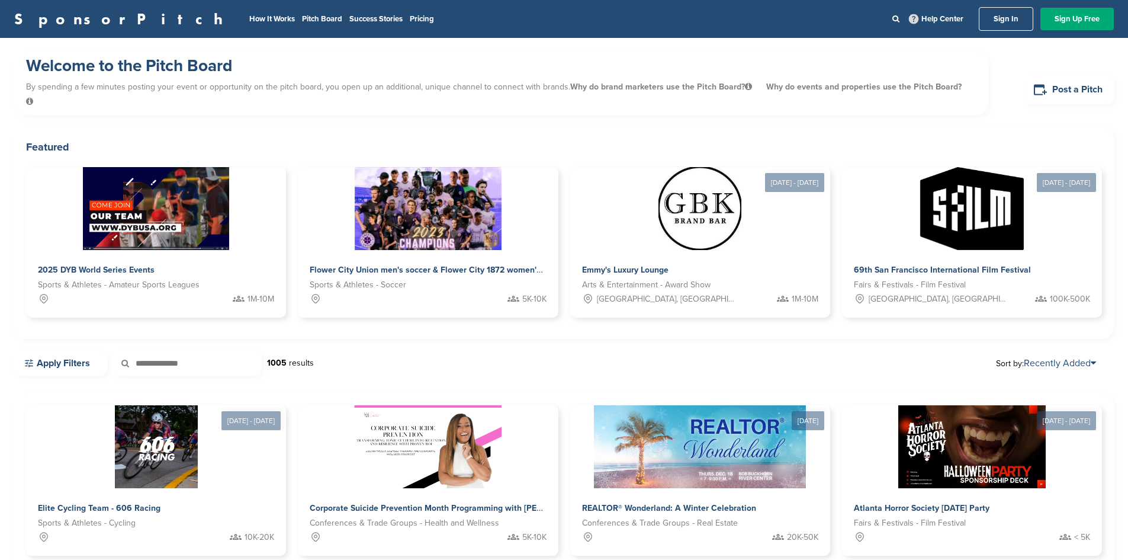  Describe the element at coordinates (405, 523) in the screenshot. I see `span: Conferences & Trade Groups - Health and Wellness` at that location.